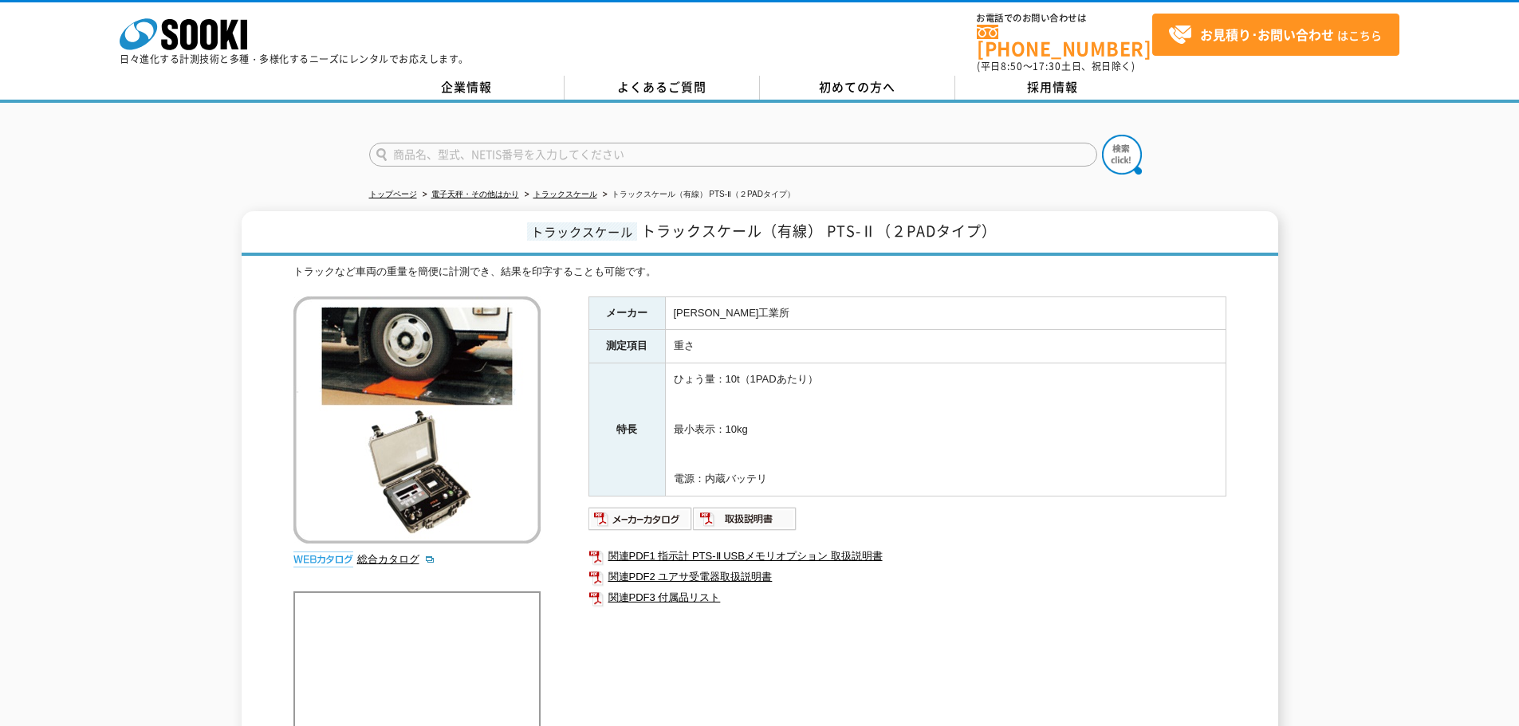 Image resolution: width=1519 pixels, height=726 pixels. What do you see at coordinates (907, 577) in the screenshot?
I see `a: 関連PDF2 ユアサ受電器取扱説明書` at bounding box center [907, 577].